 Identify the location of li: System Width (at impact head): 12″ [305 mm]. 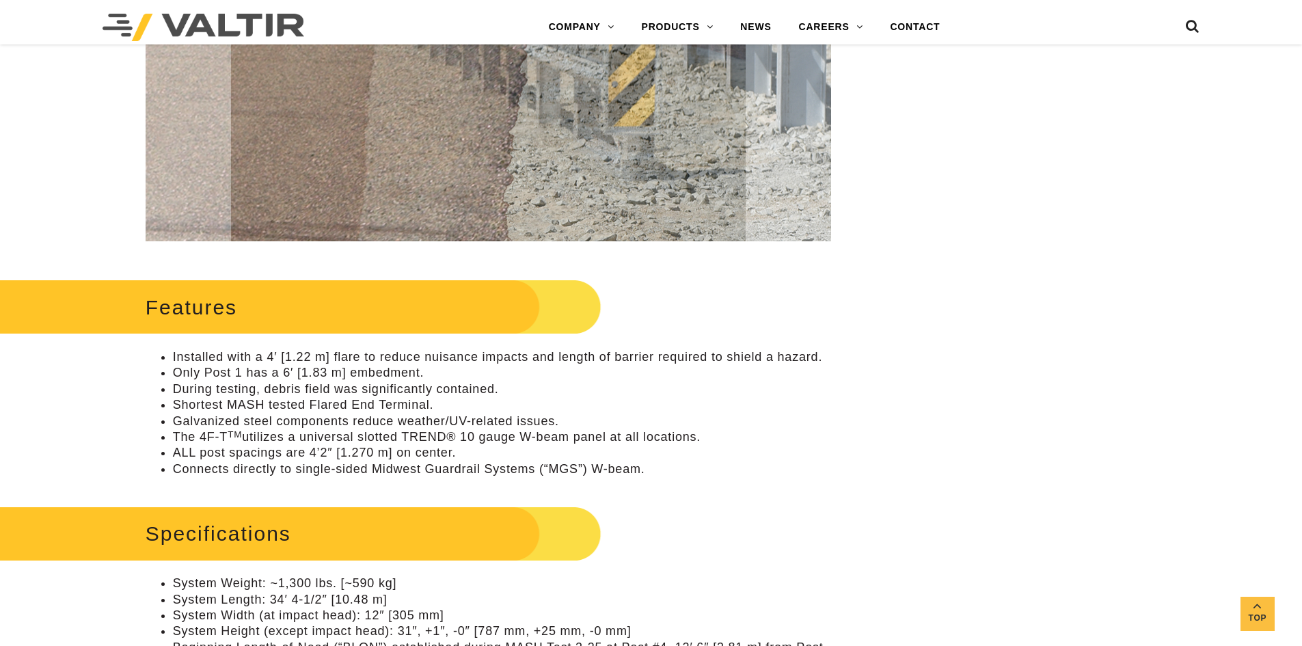
(502, 615).